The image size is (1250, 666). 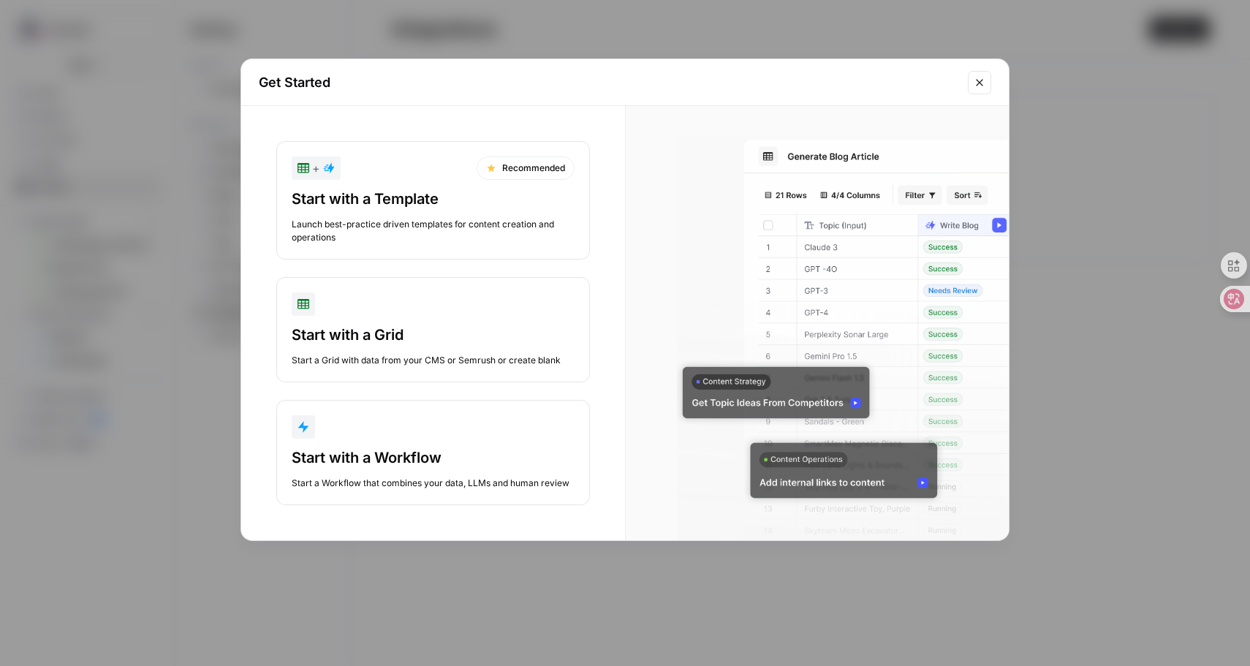 I want to click on button: Start with a GridStart a Grid with data from your CMS or Semrush or create blank, so click(x=433, y=330).